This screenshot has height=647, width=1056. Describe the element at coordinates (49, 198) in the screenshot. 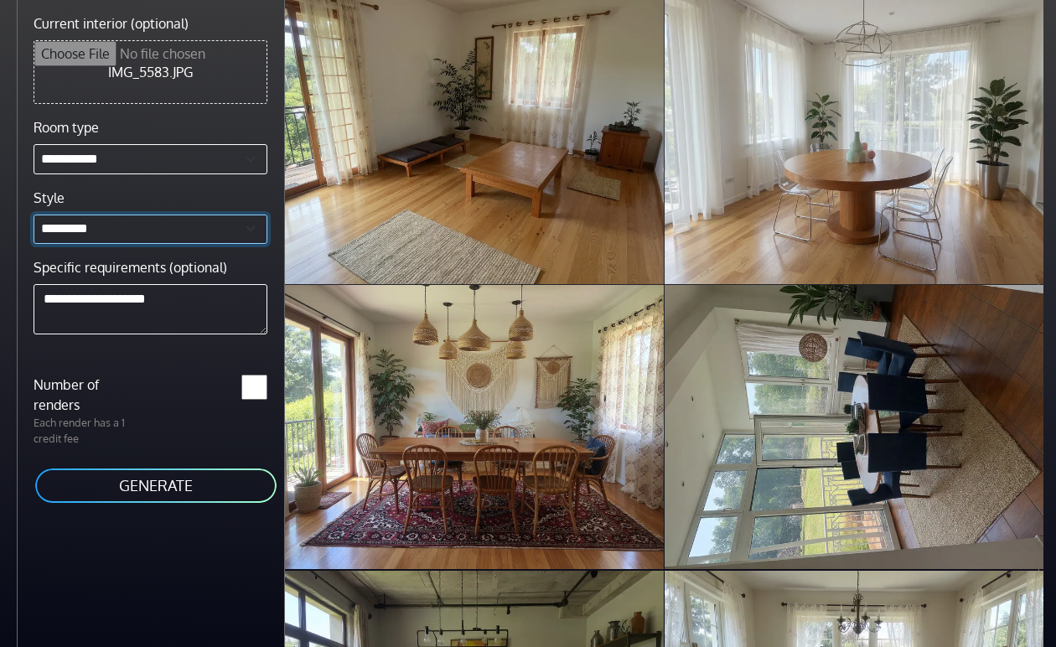

I see `label: Style` at that location.